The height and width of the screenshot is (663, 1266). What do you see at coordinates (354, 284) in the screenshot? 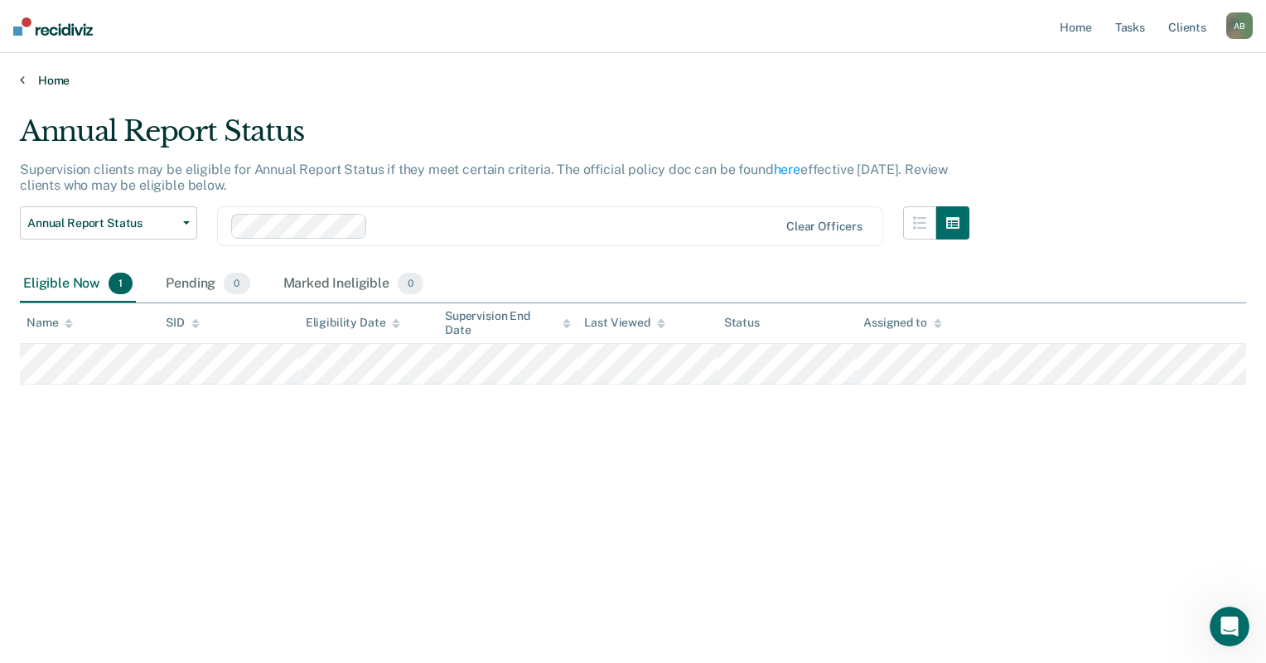
I see `div: Marked Ineligible0` at bounding box center [354, 284].